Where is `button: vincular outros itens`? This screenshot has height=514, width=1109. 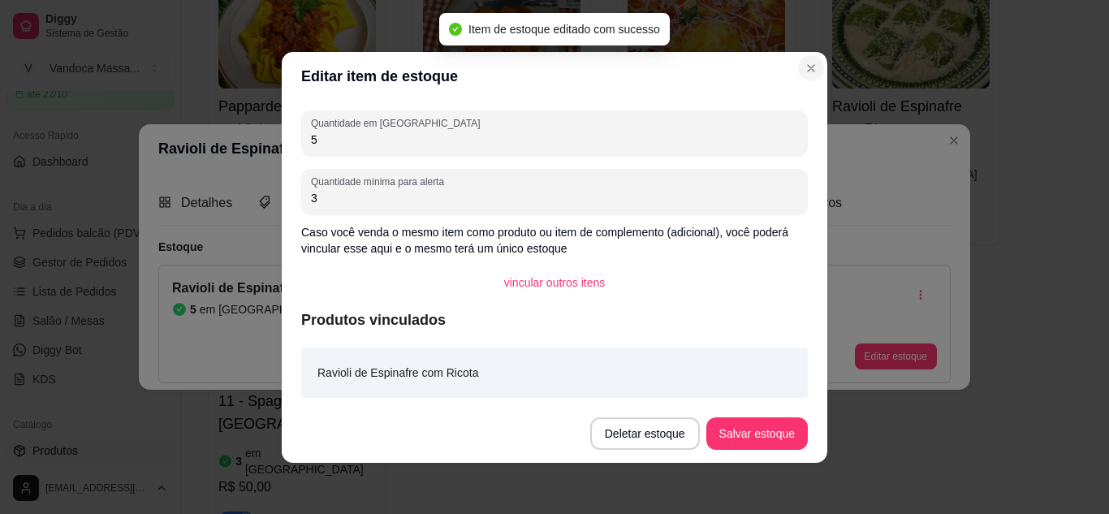
button: vincular outros itens is located at coordinates (555, 283).